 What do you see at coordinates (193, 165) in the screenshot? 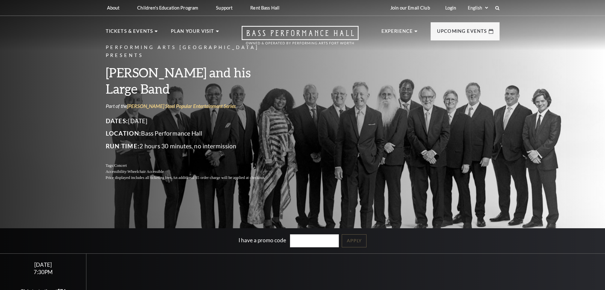
I see `p: Tags:` at bounding box center [193, 165].